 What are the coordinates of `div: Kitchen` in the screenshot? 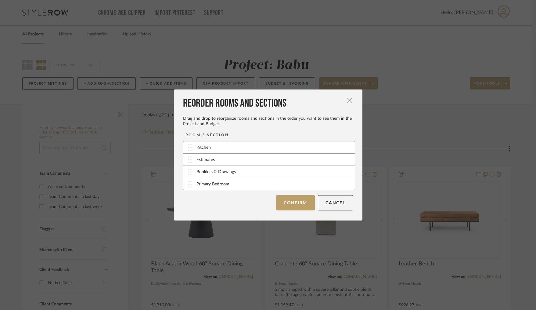 It's located at (203, 147).